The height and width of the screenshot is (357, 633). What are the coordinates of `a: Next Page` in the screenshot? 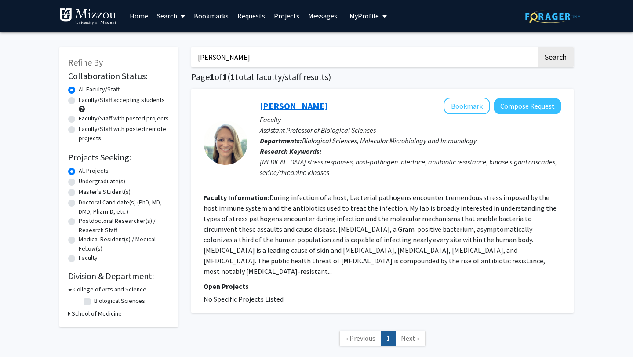 It's located at (410, 338).